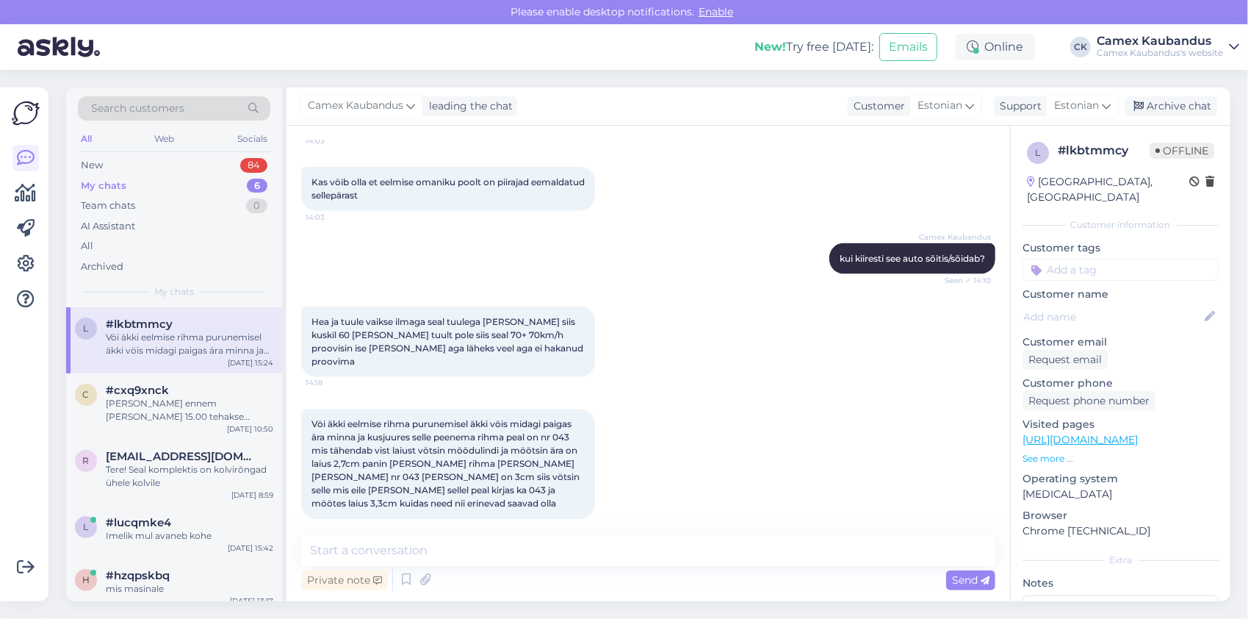  What do you see at coordinates (877, 106) in the screenshot?
I see `div: Customer` at bounding box center [877, 106].